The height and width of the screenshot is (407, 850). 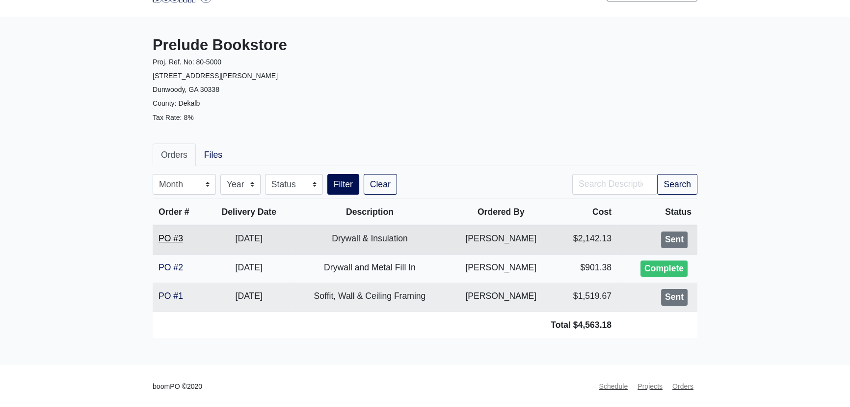 What do you see at coordinates (381, 184) in the screenshot?
I see `a: Clear` at bounding box center [381, 184].